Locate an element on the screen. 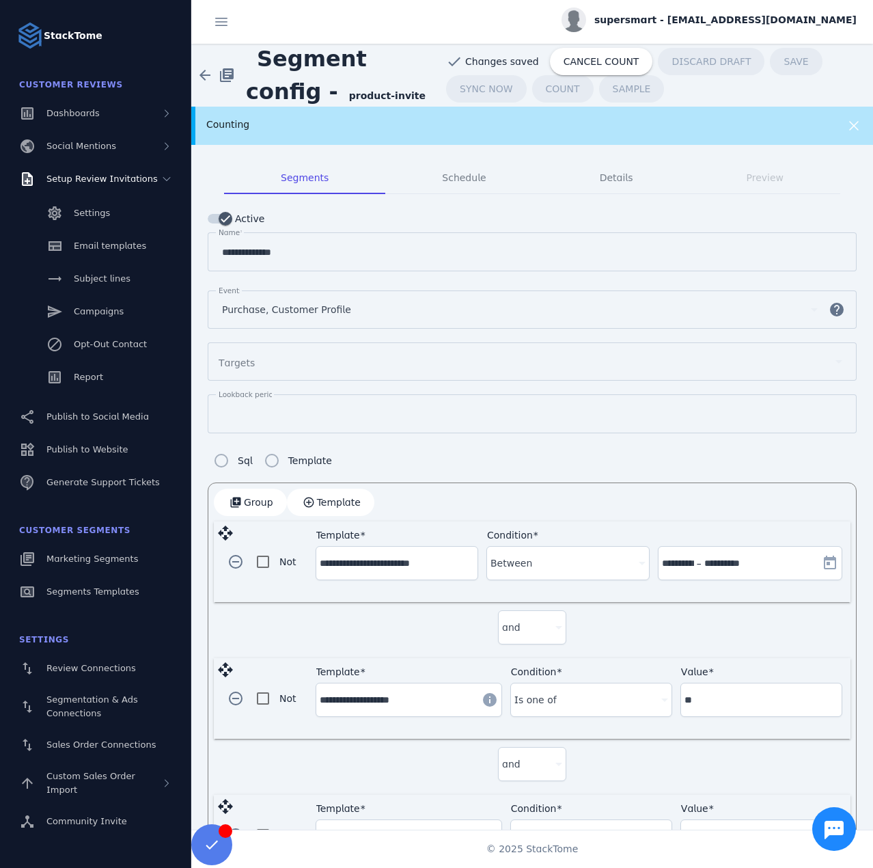  a: Segments Templates is located at coordinates (96, 592).